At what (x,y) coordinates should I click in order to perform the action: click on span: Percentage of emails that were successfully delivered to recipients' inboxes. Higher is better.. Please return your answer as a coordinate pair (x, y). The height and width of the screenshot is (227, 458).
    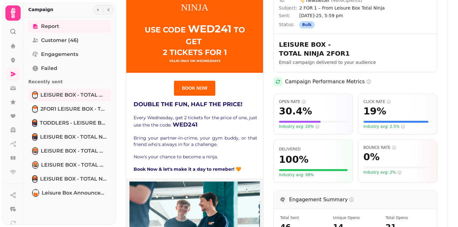
    Looking at the image, I should click on (289, 149).